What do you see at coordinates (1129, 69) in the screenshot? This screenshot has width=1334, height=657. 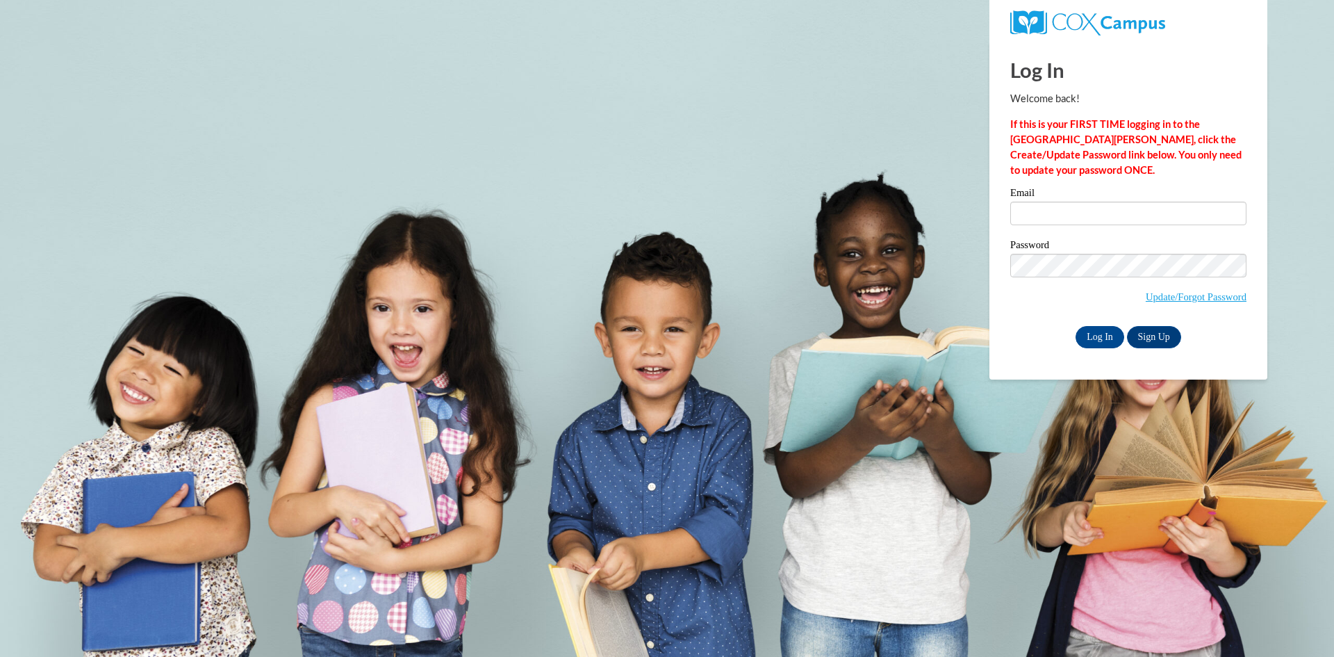 I see `h1: Log In` at bounding box center [1129, 69].